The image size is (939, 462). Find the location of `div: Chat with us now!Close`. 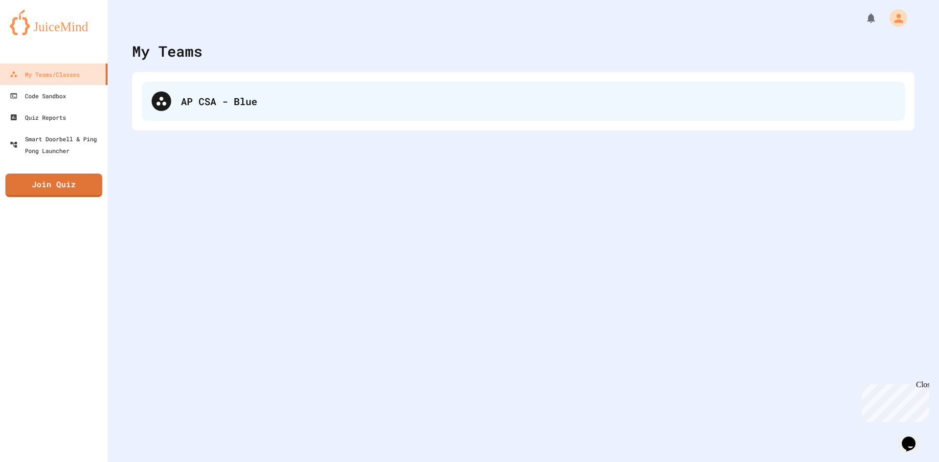

div: Chat with us now!Close is located at coordinates (36, 33).